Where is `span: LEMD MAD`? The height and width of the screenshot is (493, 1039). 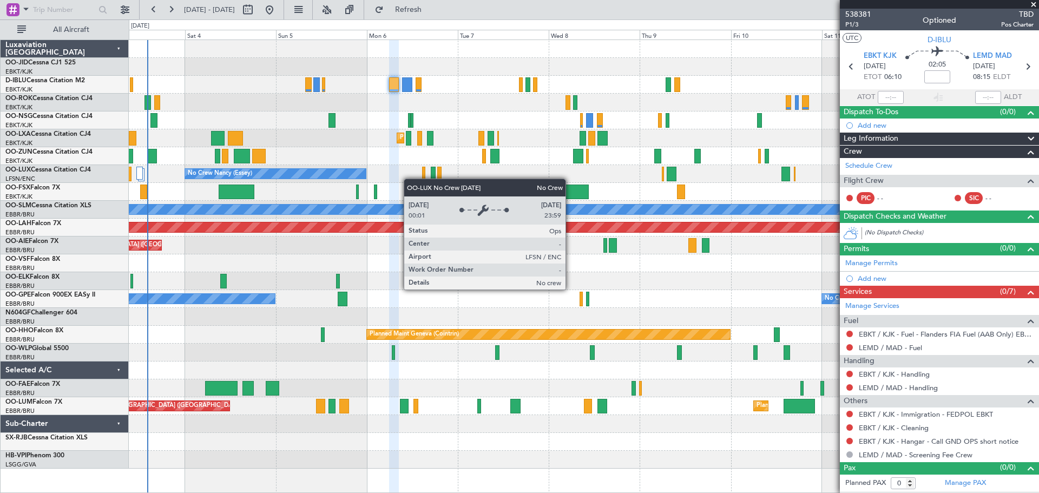
span: LEMD MAD is located at coordinates (993, 56).